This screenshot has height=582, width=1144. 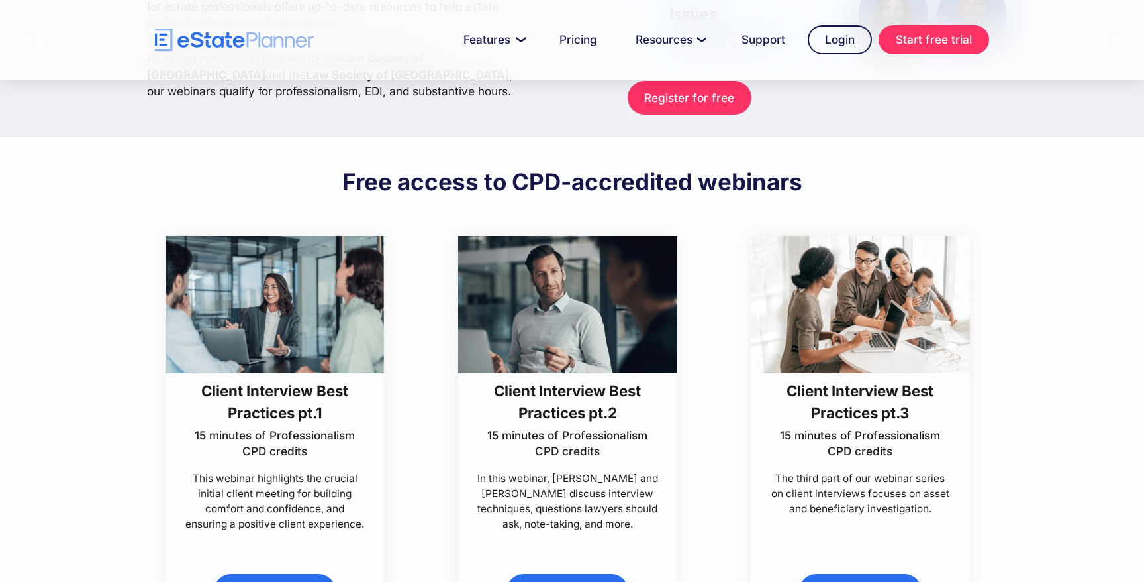 I want to click on a: Client Interview Best Practices pt.115 minutes of Professionalism CPD creditsThis webinar highlig..., so click(x=275, y=383).